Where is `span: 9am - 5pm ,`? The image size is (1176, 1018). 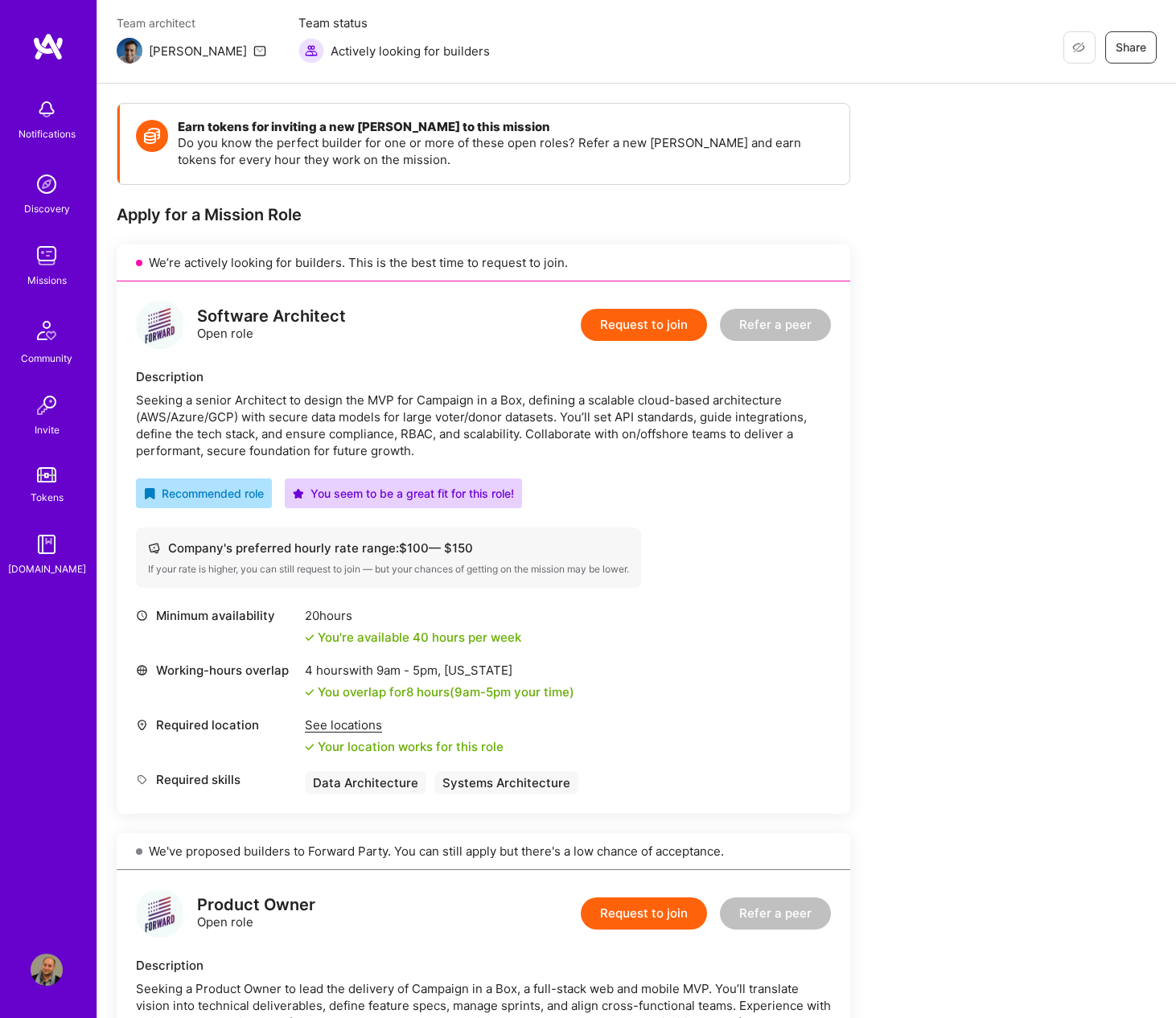
span: 9am - 5pm , is located at coordinates (408, 670).